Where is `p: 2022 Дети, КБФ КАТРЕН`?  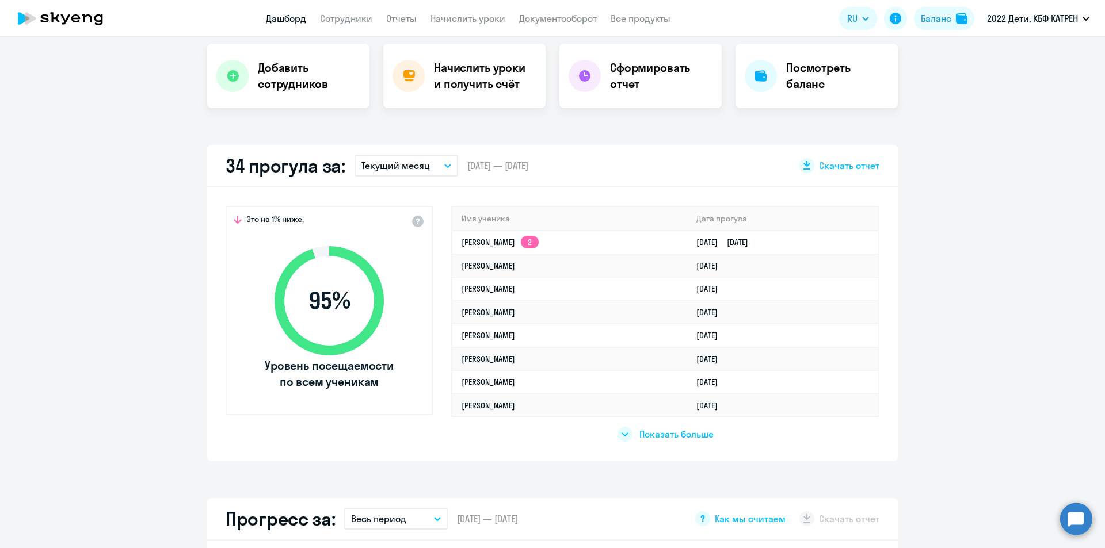
p: 2022 Дети, КБФ КАТРЕН is located at coordinates (1032, 18).